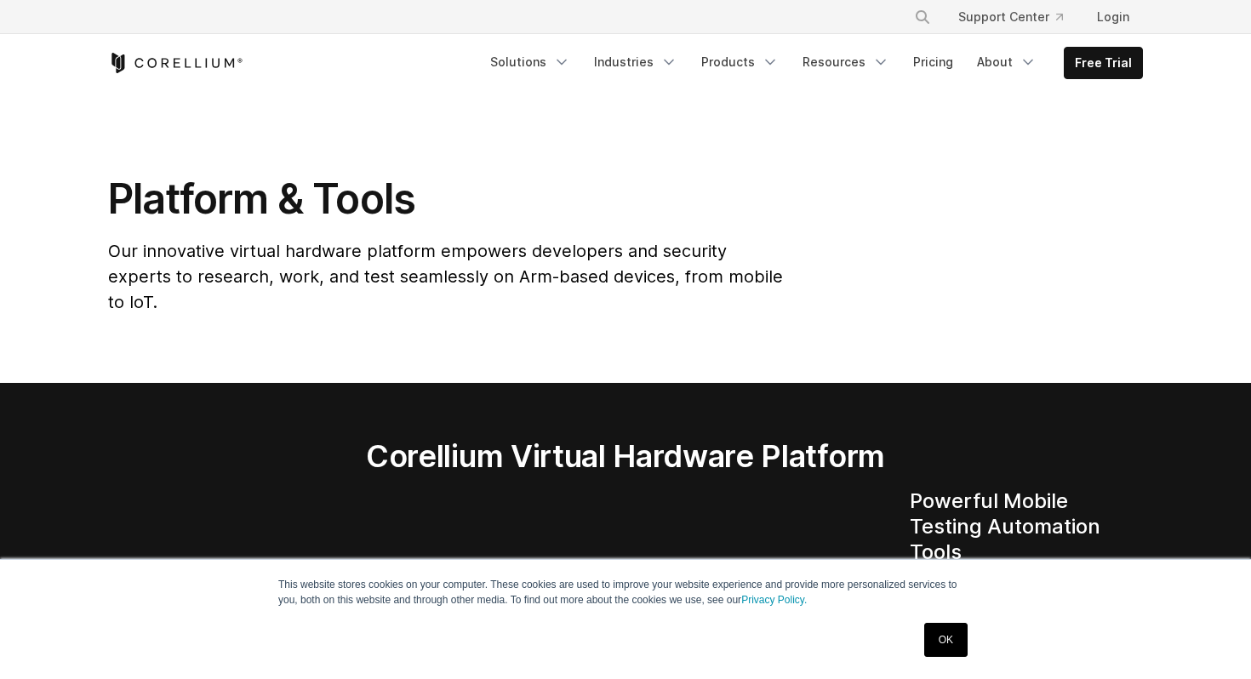  Describe the element at coordinates (624, 456) in the screenshot. I see `h2: Corellium Virtual Hardware Platform` at that location.